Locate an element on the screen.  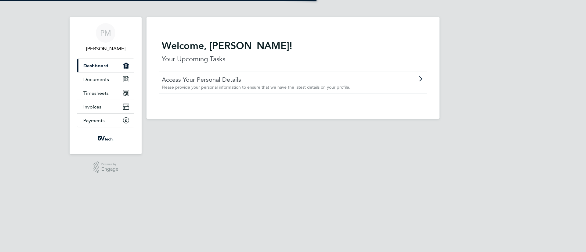
a: Timesheets is located at coordinates (106, 93).